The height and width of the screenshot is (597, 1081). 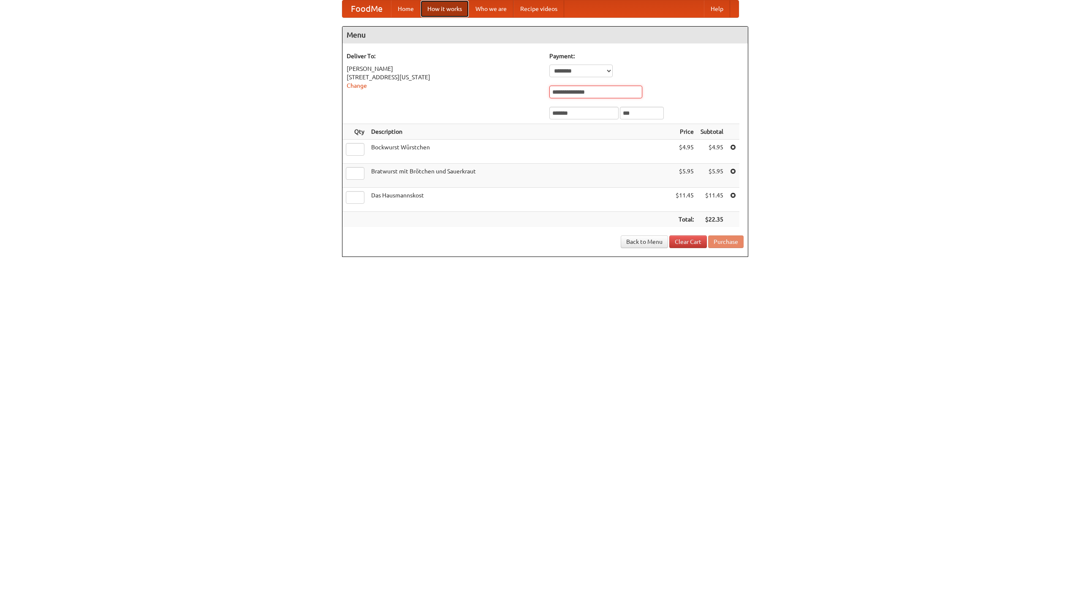 I want to click on a: Help, so click(x=717, y=9).